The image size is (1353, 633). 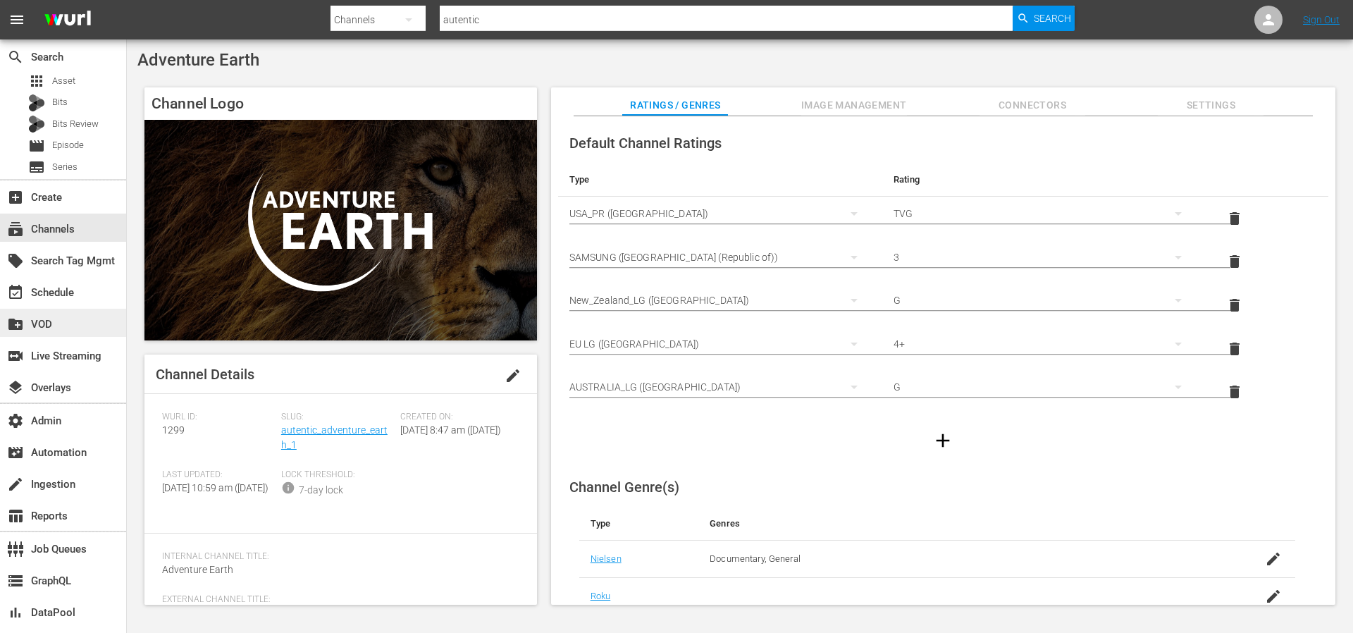 What do you see at coordinates (1211, 105) in the screenshot?
I see `span: Settings` at bounding box center [1211, 105].